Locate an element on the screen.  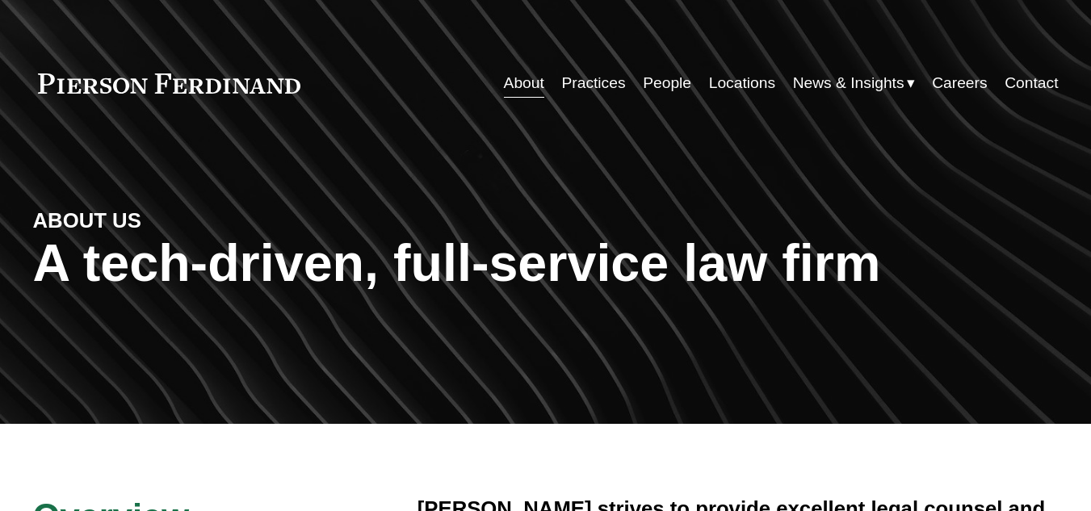
a: Contact is located at coordinates (1032, 83).